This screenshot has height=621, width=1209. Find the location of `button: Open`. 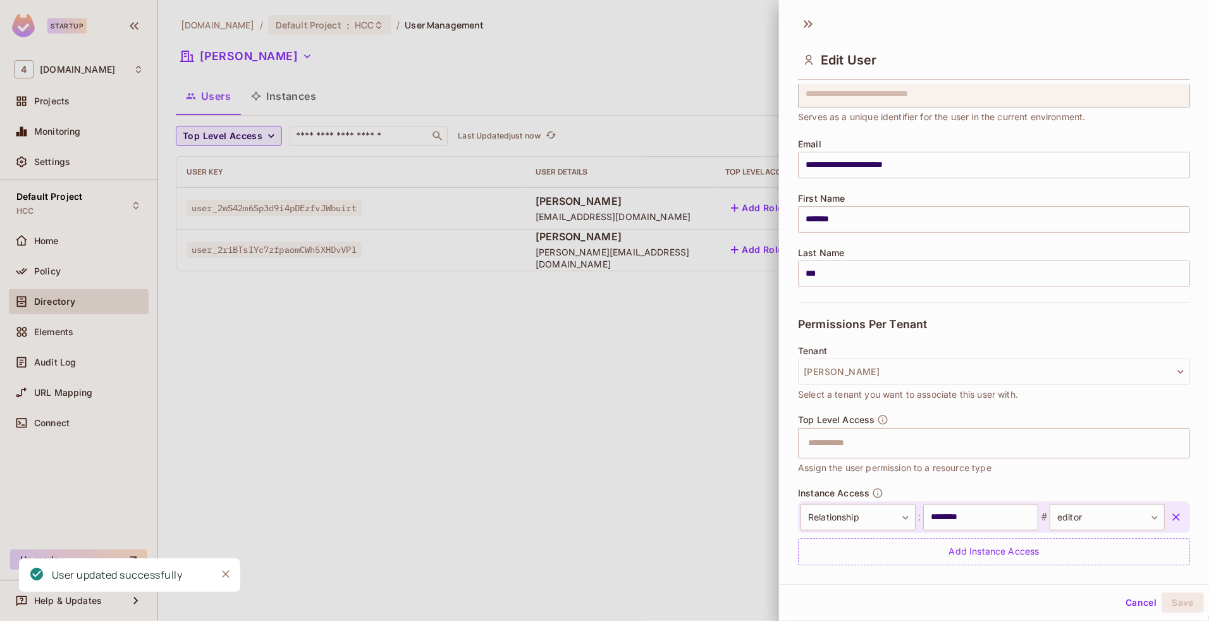

button: Open is located at coordinates (1185, 443).